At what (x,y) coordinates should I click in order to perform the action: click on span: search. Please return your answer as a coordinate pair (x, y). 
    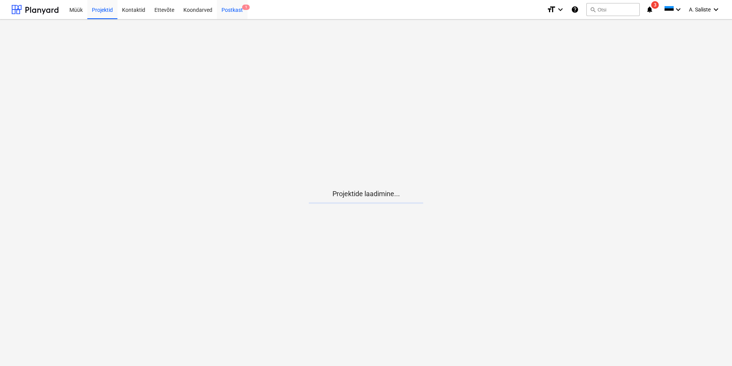
    Looking at the image, I should click on (593, 10).